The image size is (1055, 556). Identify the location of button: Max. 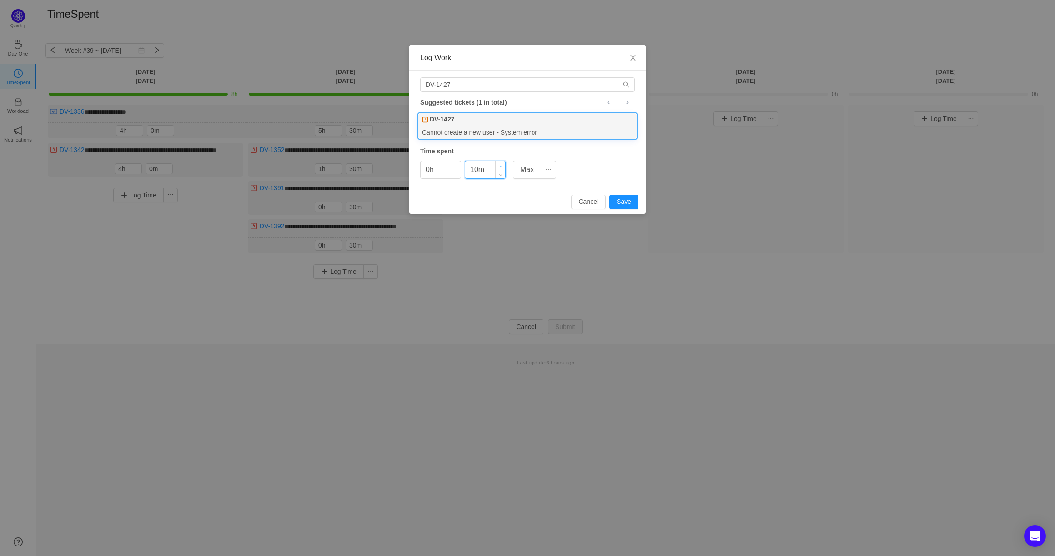
(527, 170).